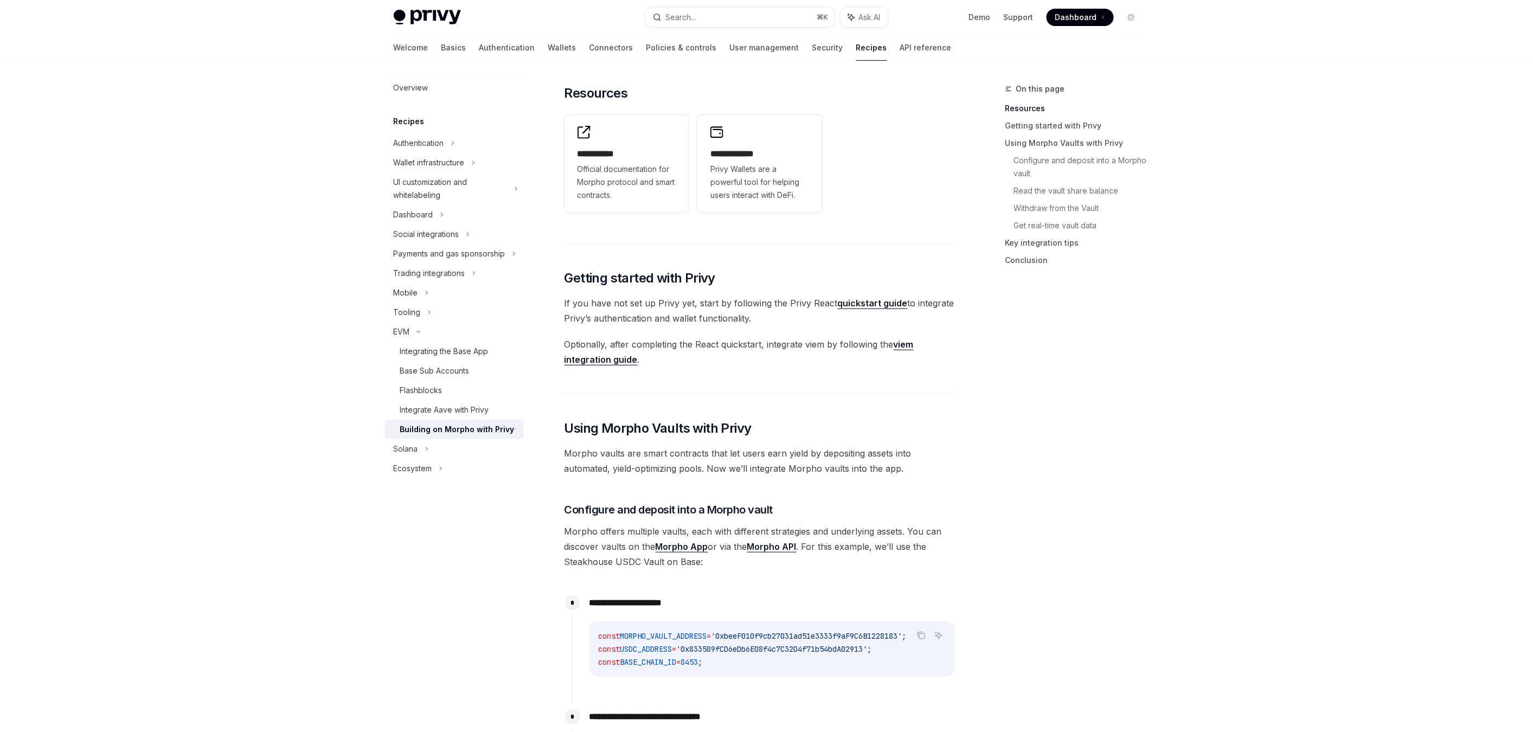 This screenshot has height=732, width=1533. Describe the element at coordinates (1077, 243) in the screenshot. I see `a: Key integration tips` at that location.